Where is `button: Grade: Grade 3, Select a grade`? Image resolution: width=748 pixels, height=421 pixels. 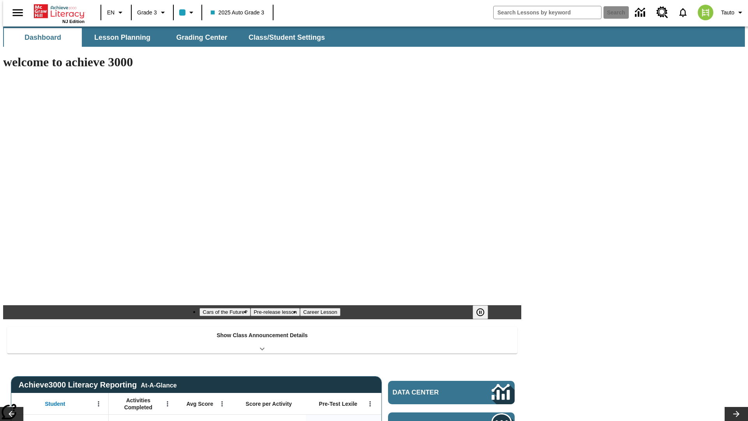
button: Grade: Grade 3, Select a grade is located at coordinates (152, 12).